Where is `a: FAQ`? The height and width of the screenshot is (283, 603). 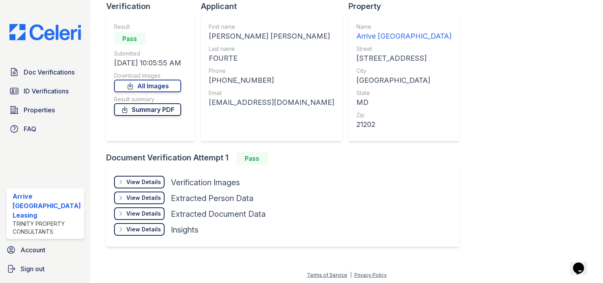
a: FAQ is located at coordinates (45, 129).